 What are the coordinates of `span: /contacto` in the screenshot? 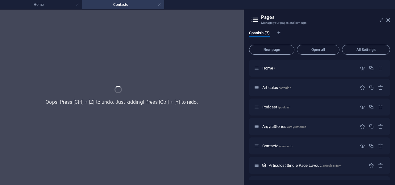 It's located at (286, 146).